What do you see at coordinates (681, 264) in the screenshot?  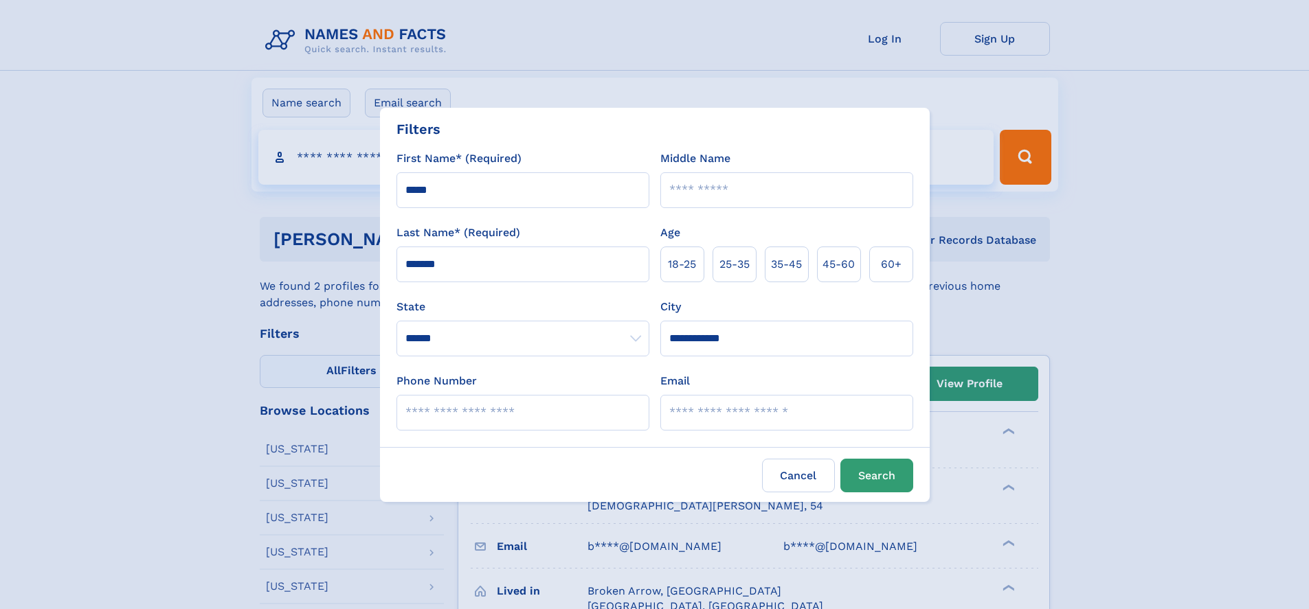 I see `span: 18‑25` at bounding box center [681, 264].